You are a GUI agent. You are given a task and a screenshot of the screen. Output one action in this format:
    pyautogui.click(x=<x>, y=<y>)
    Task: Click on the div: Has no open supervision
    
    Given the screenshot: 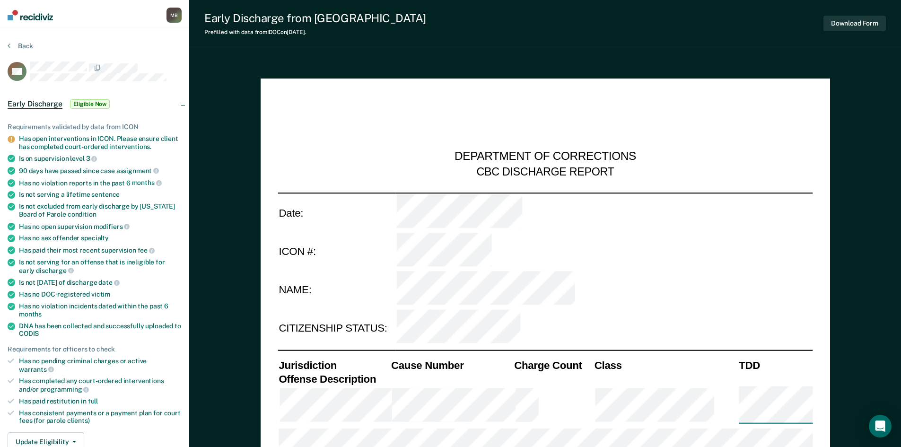 What is the action you would take?
    pyautogui.click(x=100, y=227)
    